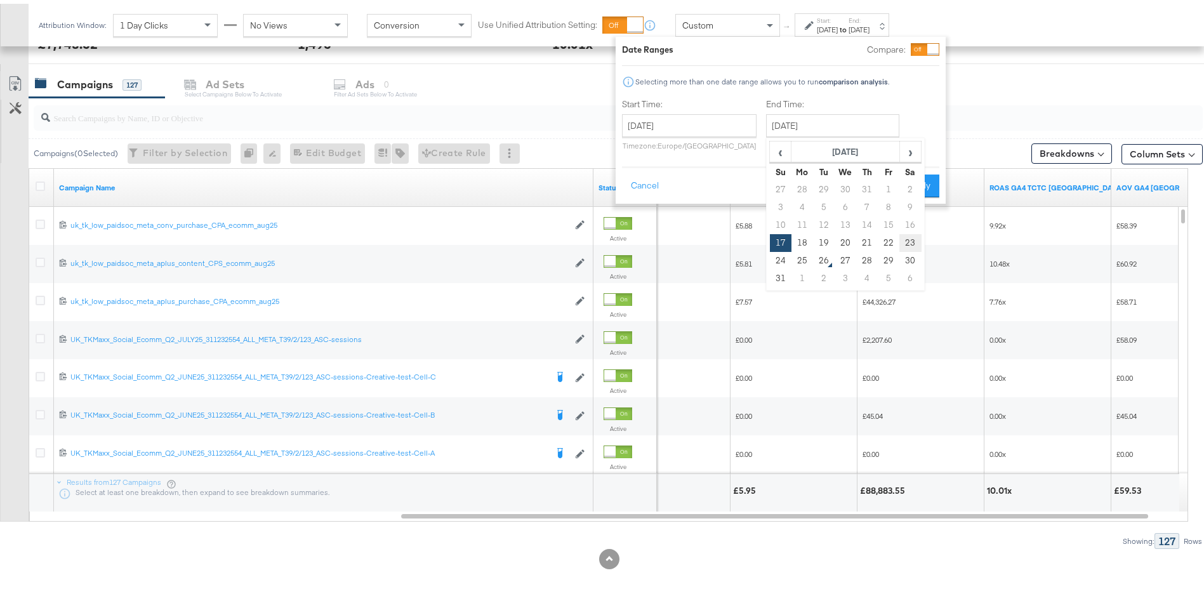 This screenshot has width=1204, height=601. Describe the element at coordinates (867, 204) in the screenshot. I see `td: 7` at that location.